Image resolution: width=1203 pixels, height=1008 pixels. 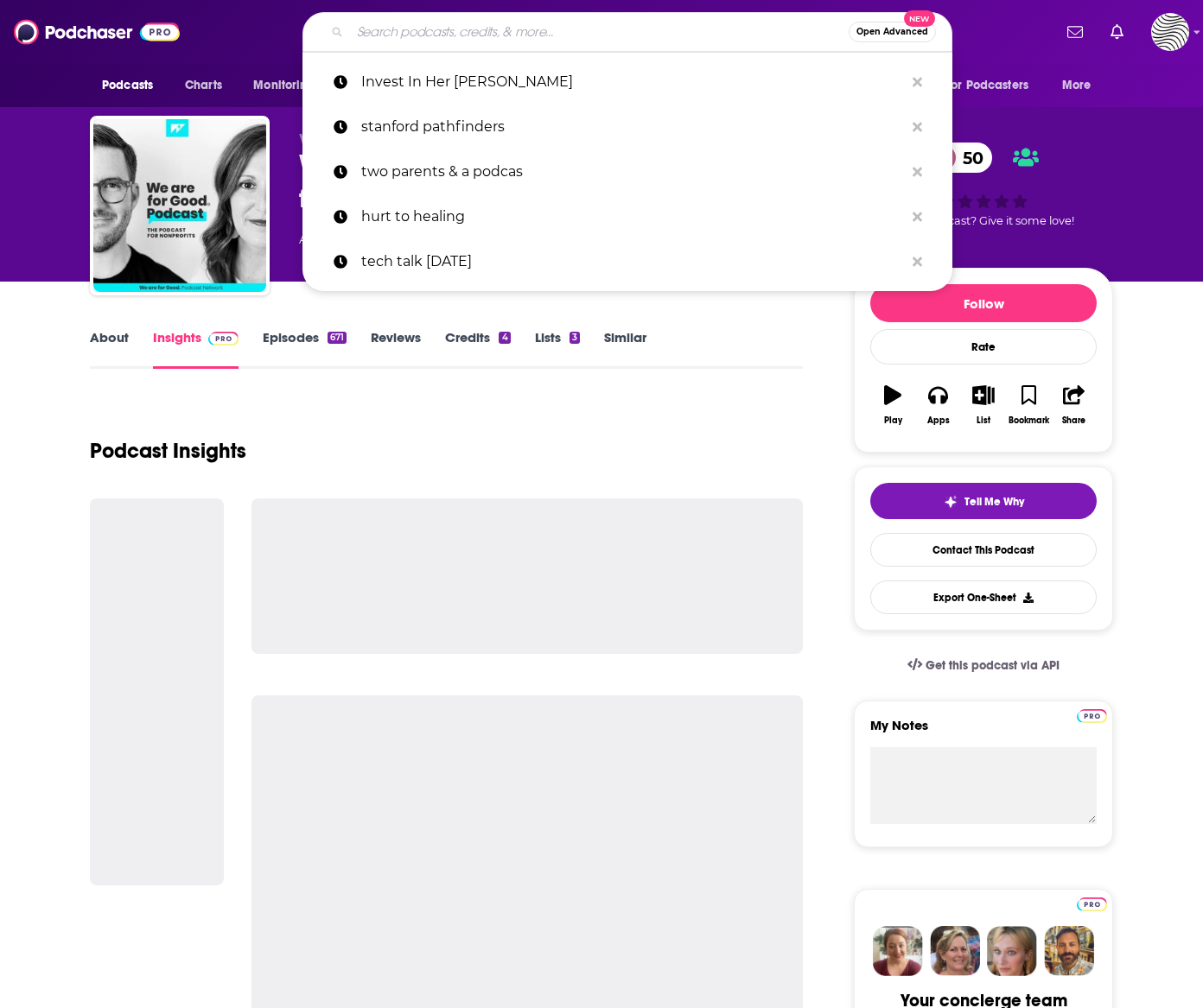 What do you see at coordinates (477, 349) in the screenshot?
I see `a: Credits4` at bounding box center [477, 349].